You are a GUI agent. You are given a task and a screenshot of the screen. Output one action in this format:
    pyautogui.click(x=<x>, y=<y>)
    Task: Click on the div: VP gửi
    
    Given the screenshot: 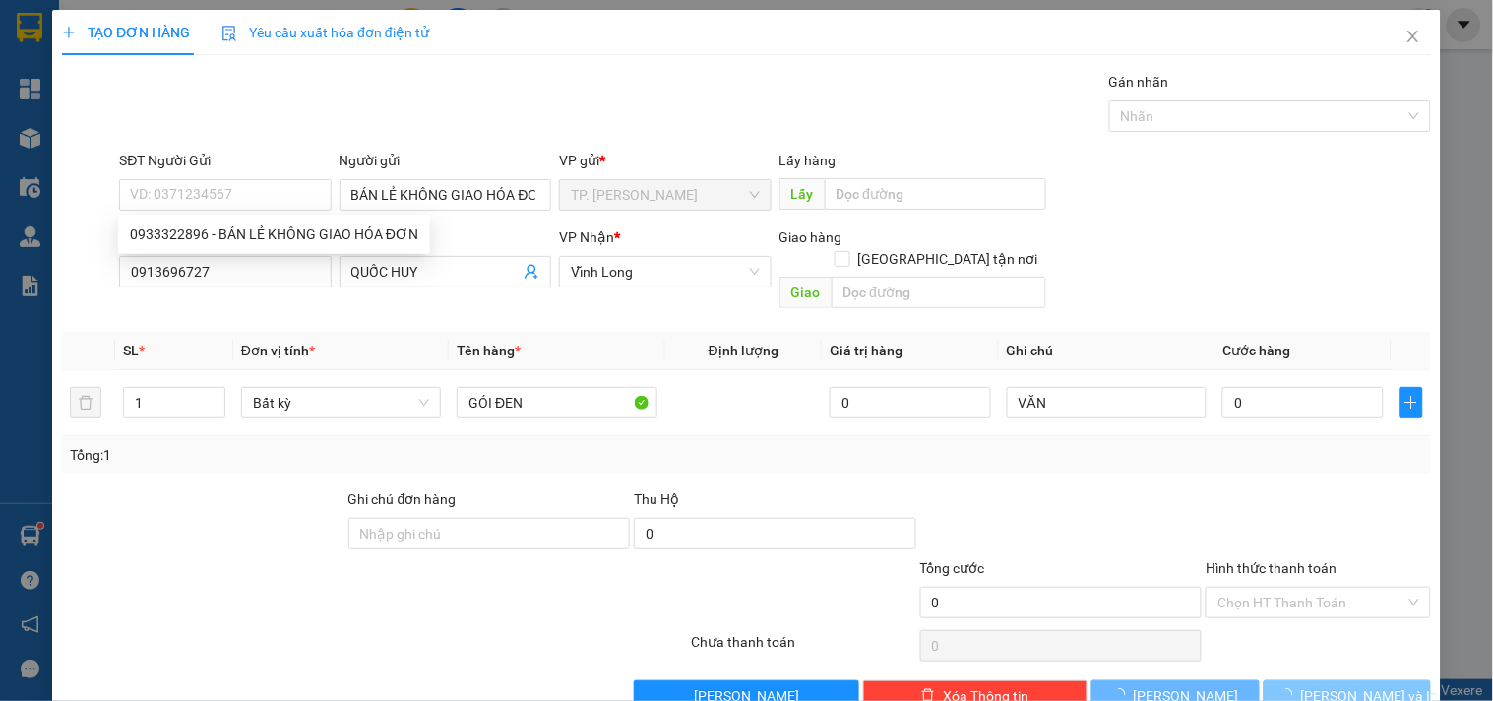 What is the action you would take?
    pyautogui.click(x=665, y=160)
    